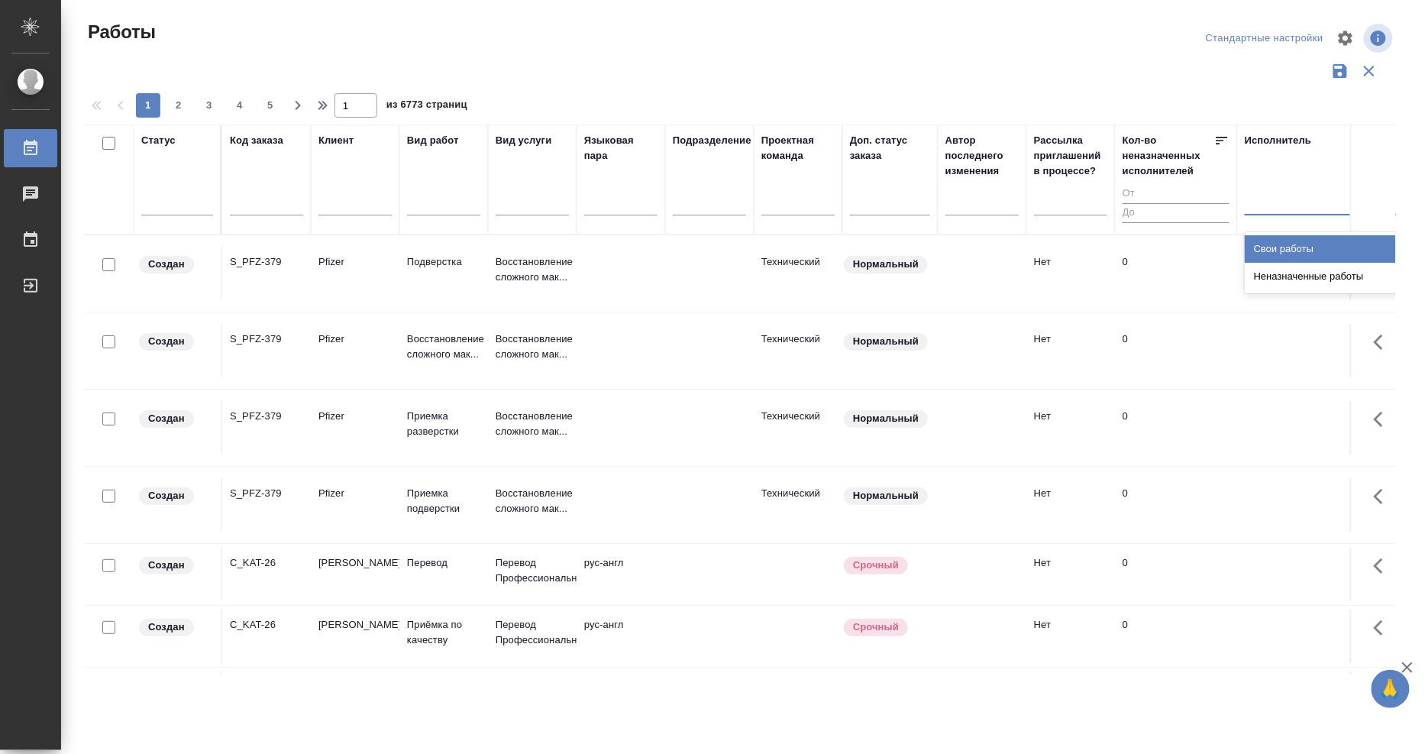 Image resolution: width=1425 pixels, height=754 pixels. What do you see at coordinates (444, 501) in the screenshot?
I see `p: Приемка подверстки` at bounding box center [444, 501].